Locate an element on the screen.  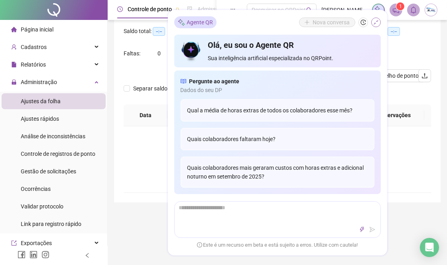
span: export is located at coordinates (14, 243).